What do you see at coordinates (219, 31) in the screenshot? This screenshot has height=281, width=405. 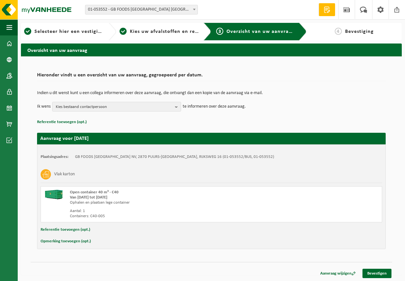 I see `span: 3` at bounding box center [219, 31].